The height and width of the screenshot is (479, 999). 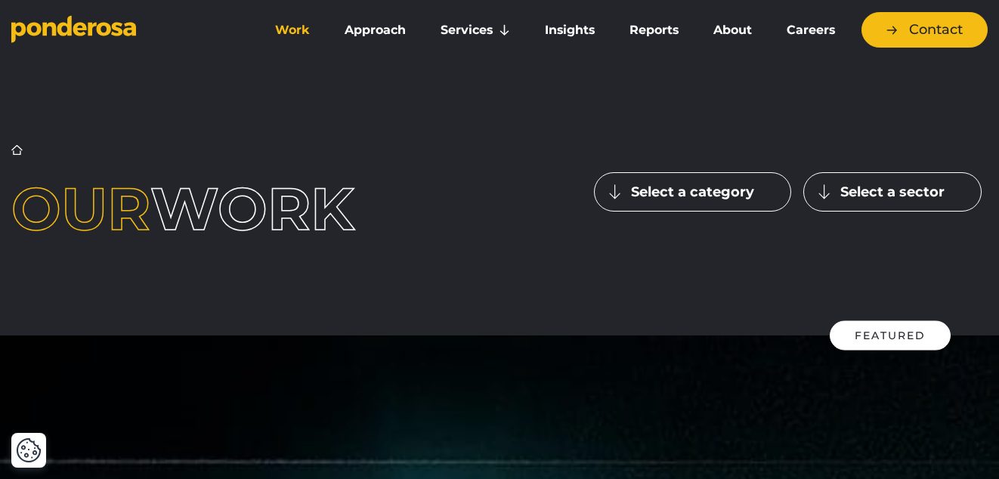 What do you see at coordinates (29, 451) in the screenshot?
I see `button: Cookie Settings` at bounding box center [29, 451].